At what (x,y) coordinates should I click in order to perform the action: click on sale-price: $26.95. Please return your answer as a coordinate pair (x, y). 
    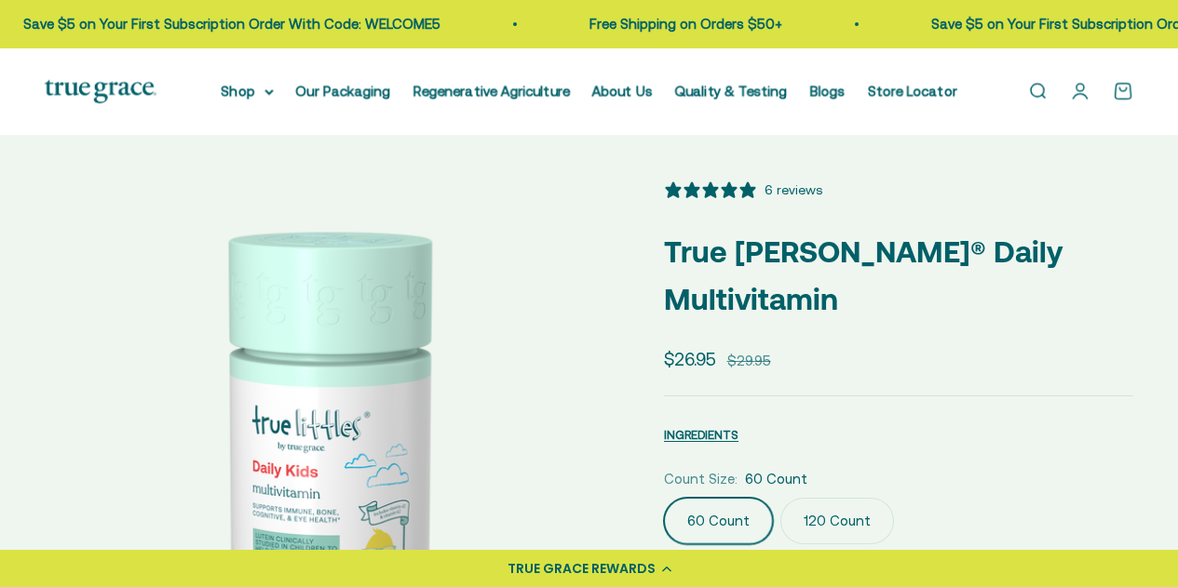
    Looking at the image, I should click on (690, 359).